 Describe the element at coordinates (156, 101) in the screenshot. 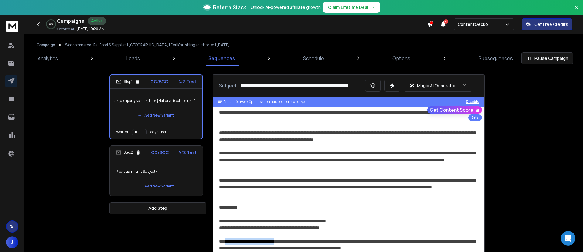

I see `p: is {{companyName}} the {{National food item}} of ecommerce?` at that location.